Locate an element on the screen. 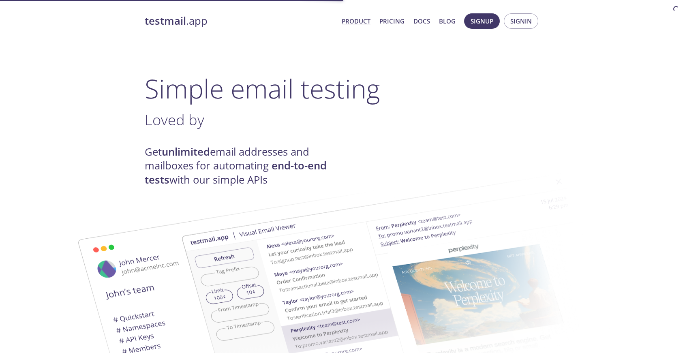  h1: Simple email testing is located at coordinates (343, 88).